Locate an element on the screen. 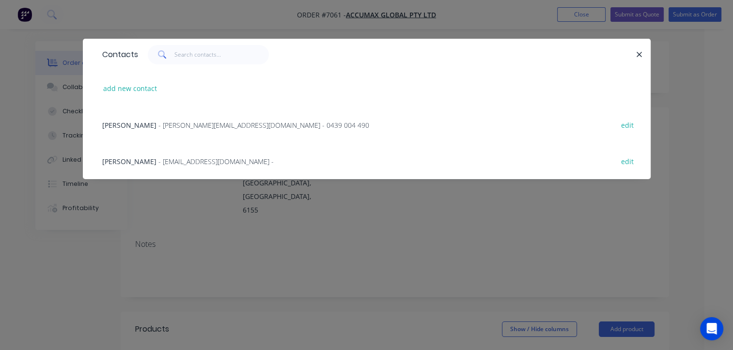  input: Search contacts... is located at coordinates (221, 55).